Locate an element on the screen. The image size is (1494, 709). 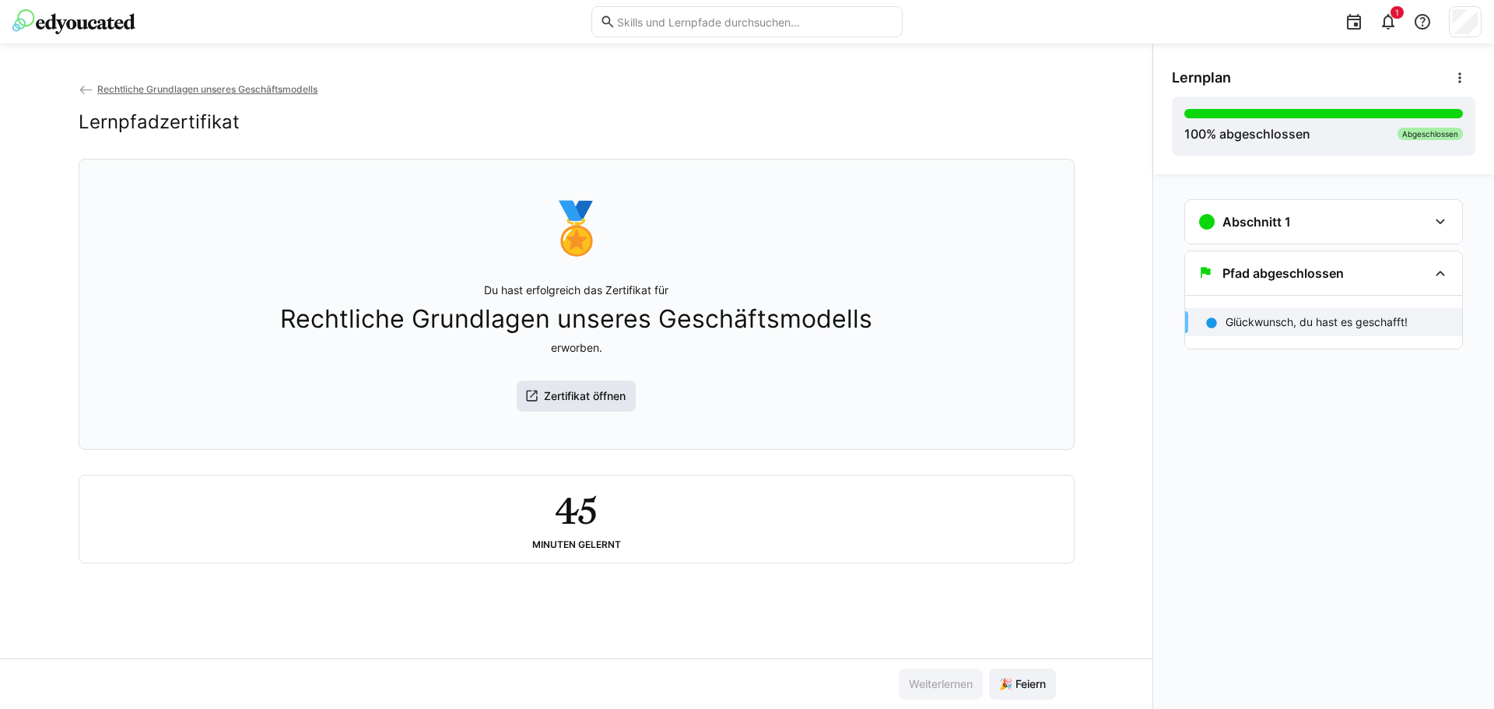
span: 1 is located at coordinates (1397, 12).